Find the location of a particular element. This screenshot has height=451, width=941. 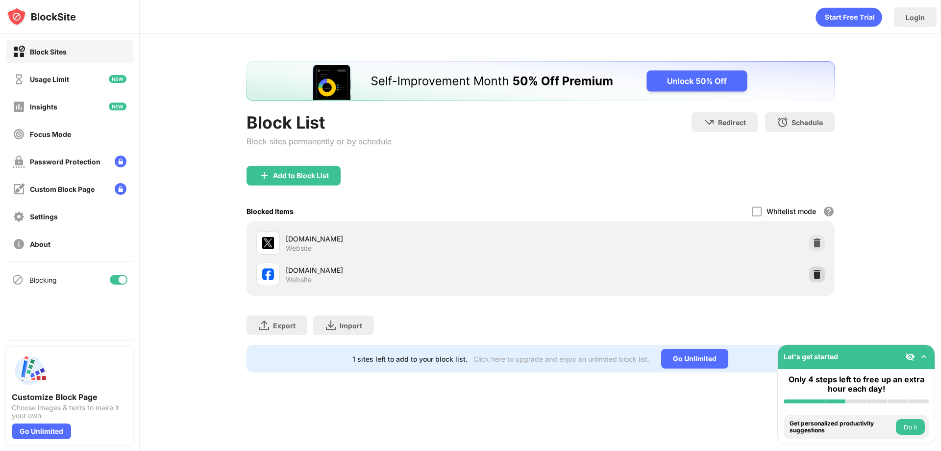

div: Let's get started is located at coordinates (811, 356).